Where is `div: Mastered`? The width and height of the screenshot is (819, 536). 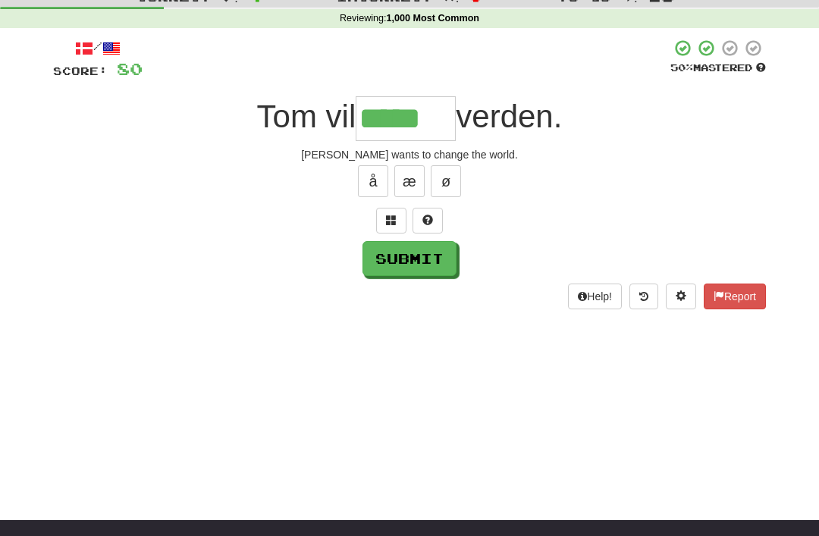
div: Mastered is located at coordinates (718, 68).